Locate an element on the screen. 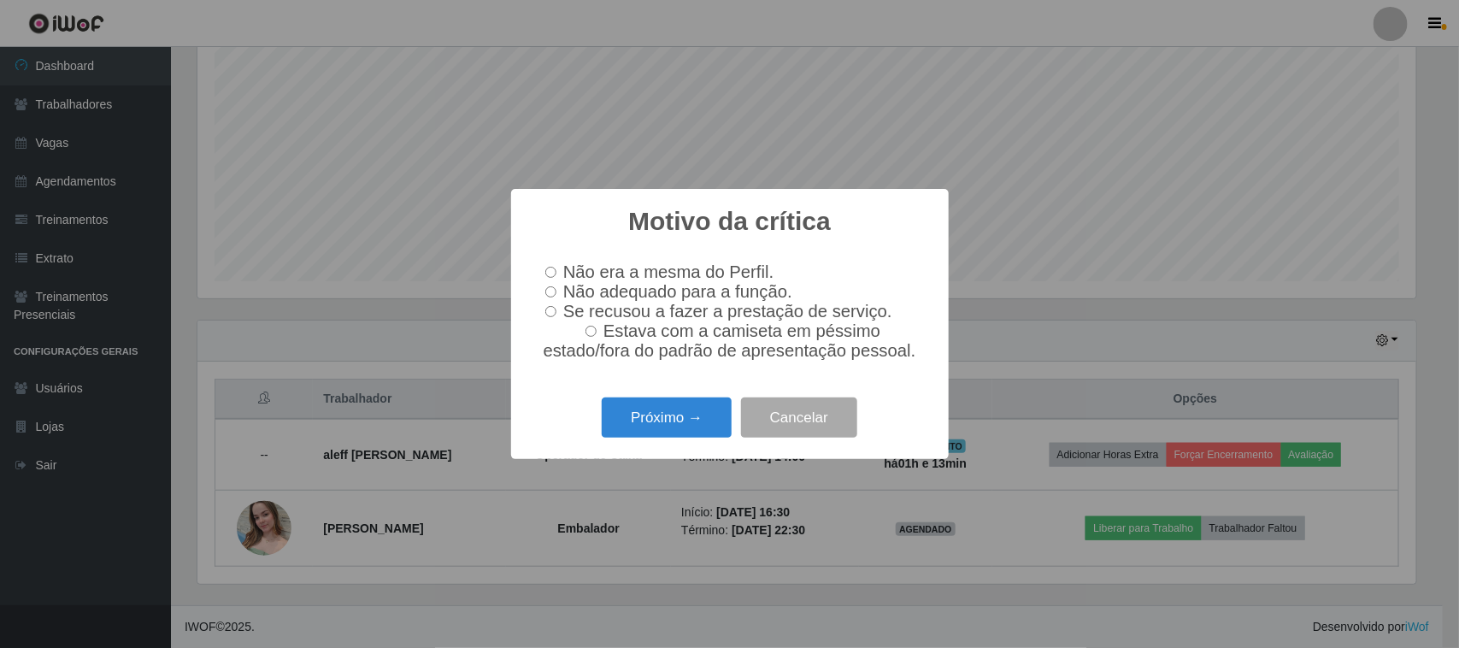  h2: Motivo da crítica is located at coordinates (729, 221).